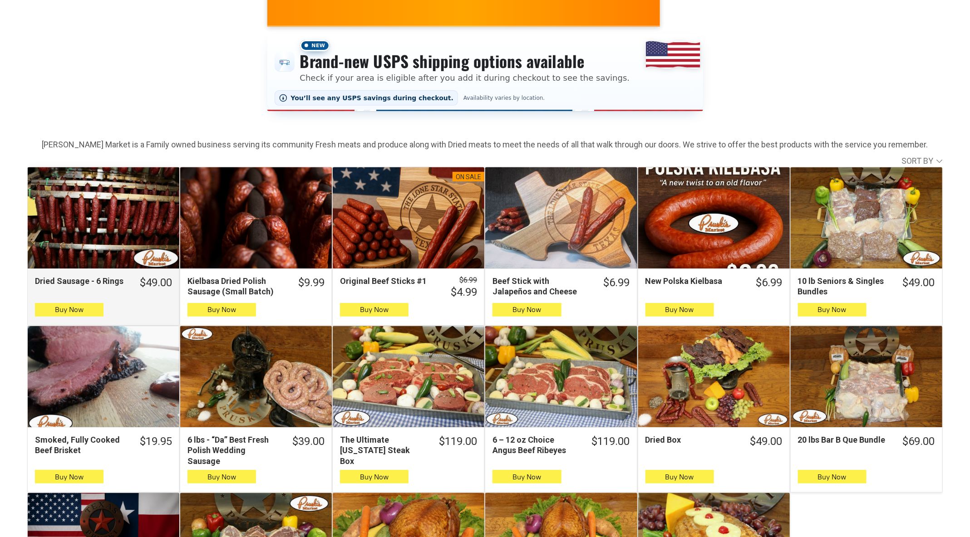 The width and height of the screenshot is (970, 537). Describe the element at coordinates (561, 445) in the screenshot. I see `a: $119.006 – 12 oz Choice Angus Beef Ribeyes` at that location.